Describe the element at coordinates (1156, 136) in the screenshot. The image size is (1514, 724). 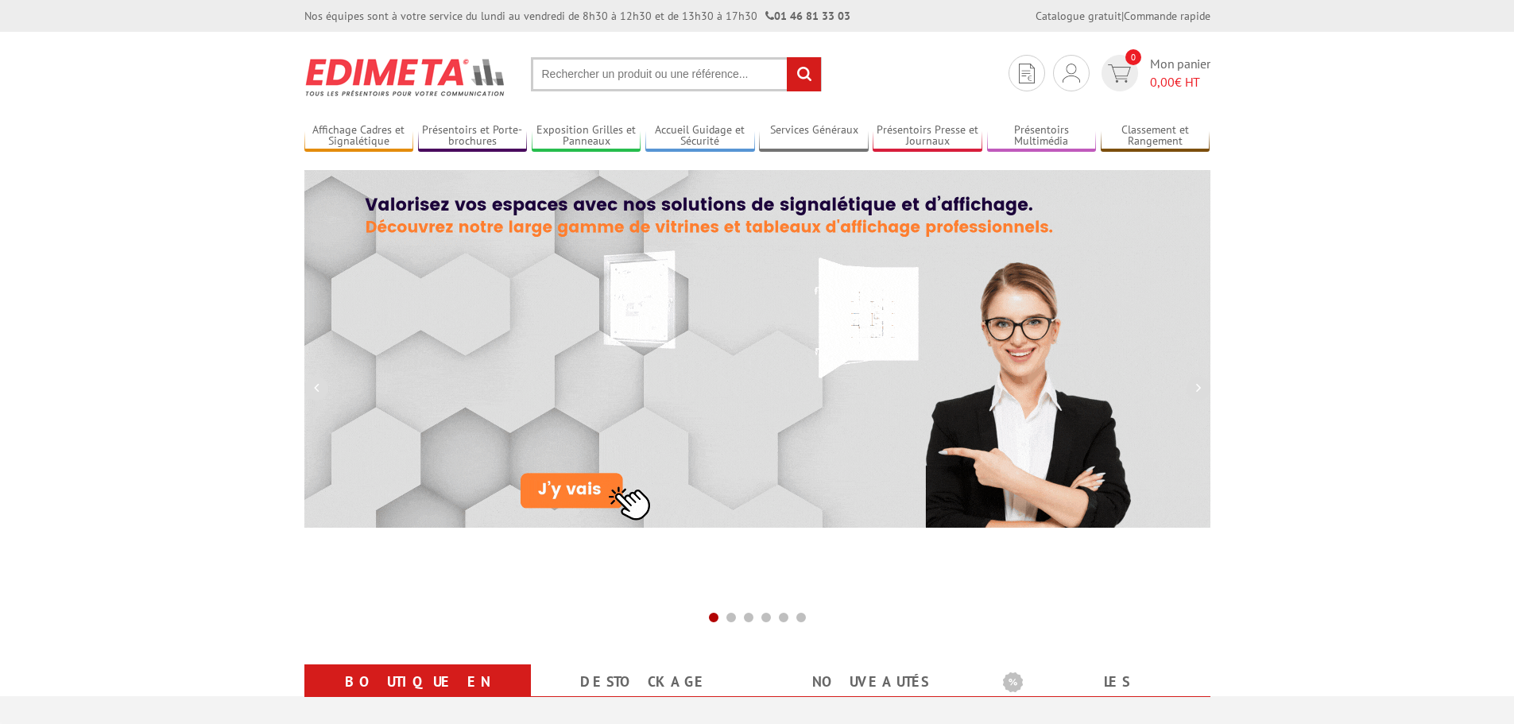
I see `a: Classement et Rangement` at that location.